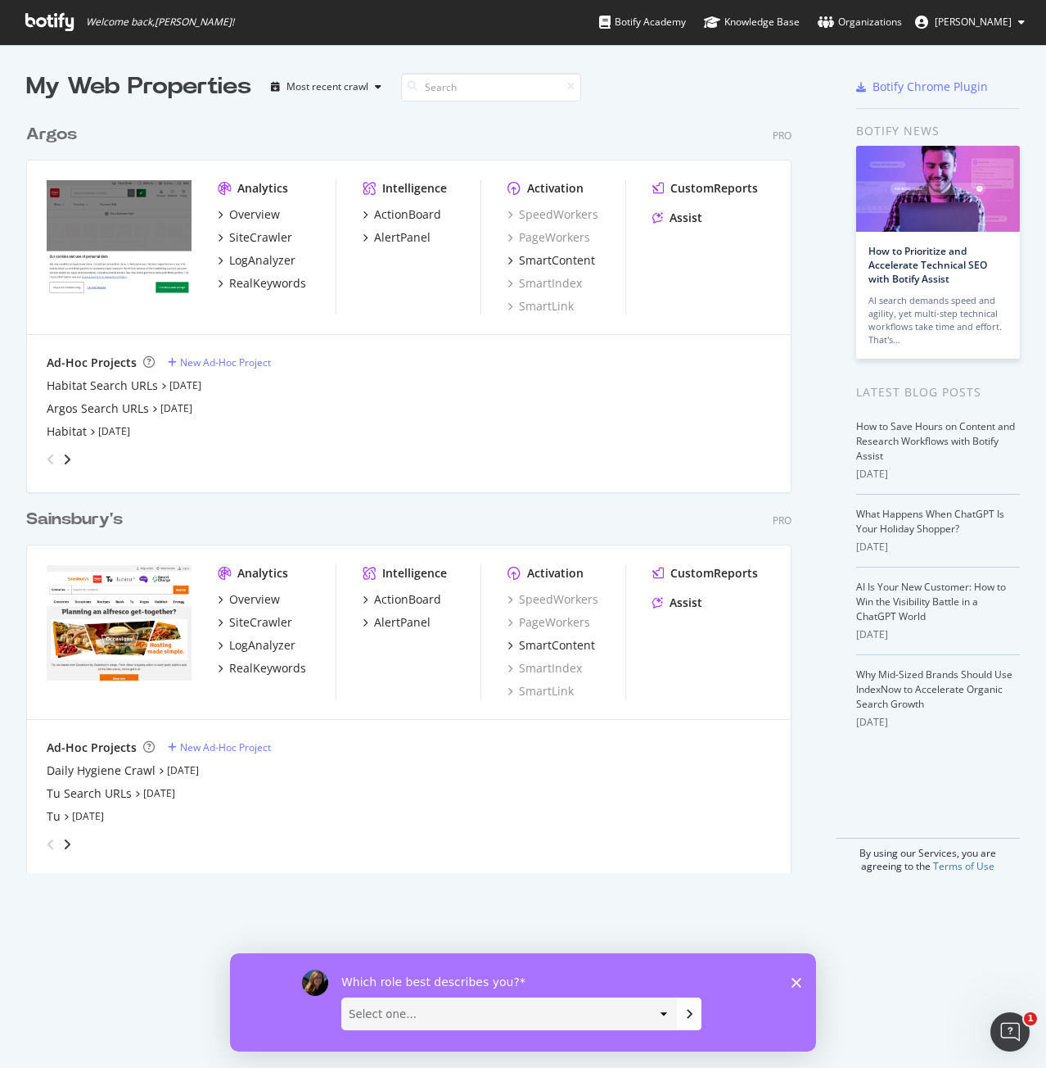 The image size is (1046, 1068). What do you see at coordinates (328, 87) in the screenshot?
I see `div: Most recent crawl` at bounding box center [328, 87].